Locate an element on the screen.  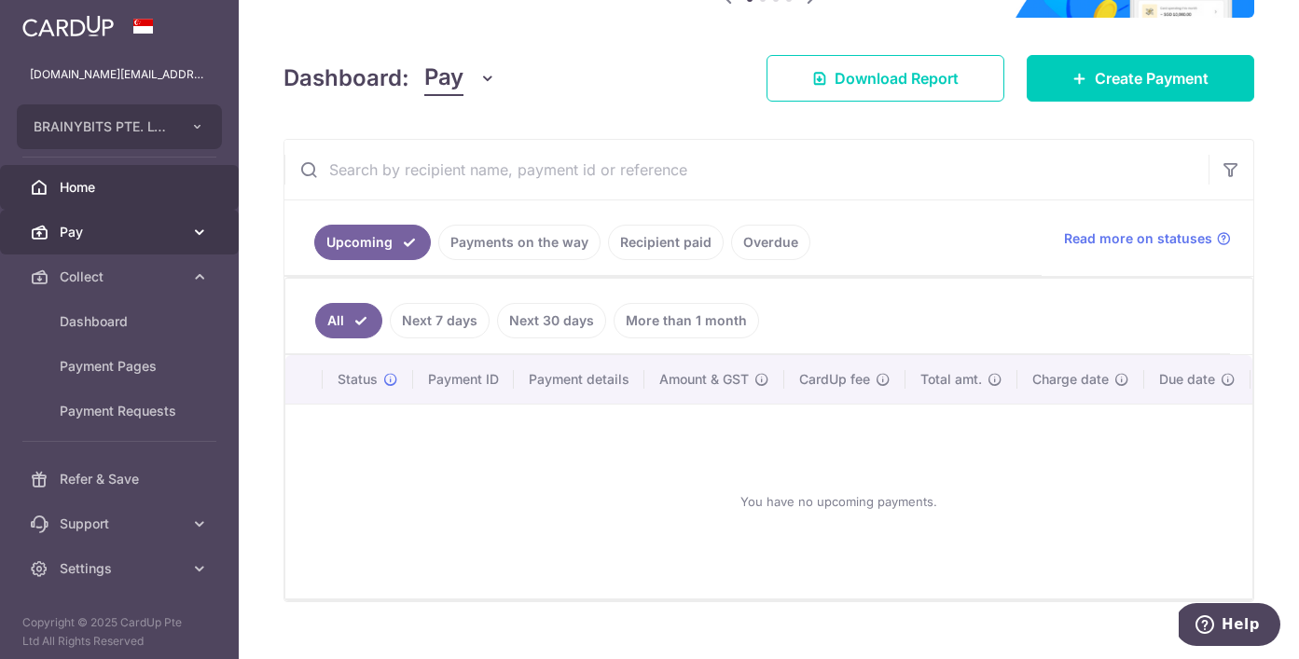
span: Amount & GST is located at coordinates (704, 379).